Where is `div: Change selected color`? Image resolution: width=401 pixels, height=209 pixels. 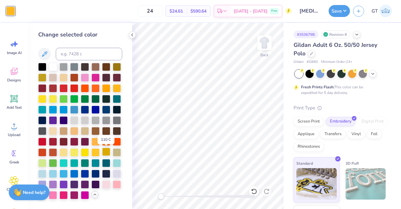 div: Change selected color is located at coordinates (80, 34).